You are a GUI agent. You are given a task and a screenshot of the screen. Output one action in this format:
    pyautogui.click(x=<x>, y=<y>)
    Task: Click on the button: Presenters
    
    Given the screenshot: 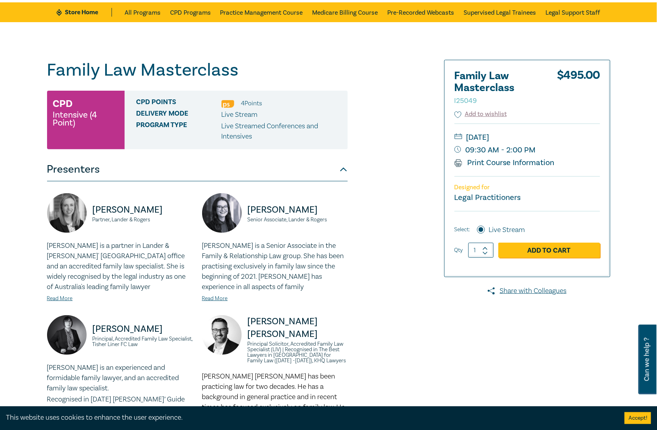 What is the action you would take?
    pyautogui.click(x=197, y=169)
    